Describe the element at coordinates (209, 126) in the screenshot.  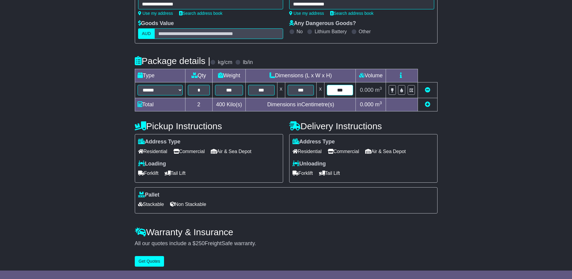
I see `h4: Pickup Instructions` at that location.